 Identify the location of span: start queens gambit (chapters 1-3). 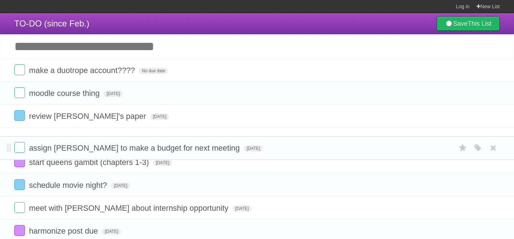
(90, 162).